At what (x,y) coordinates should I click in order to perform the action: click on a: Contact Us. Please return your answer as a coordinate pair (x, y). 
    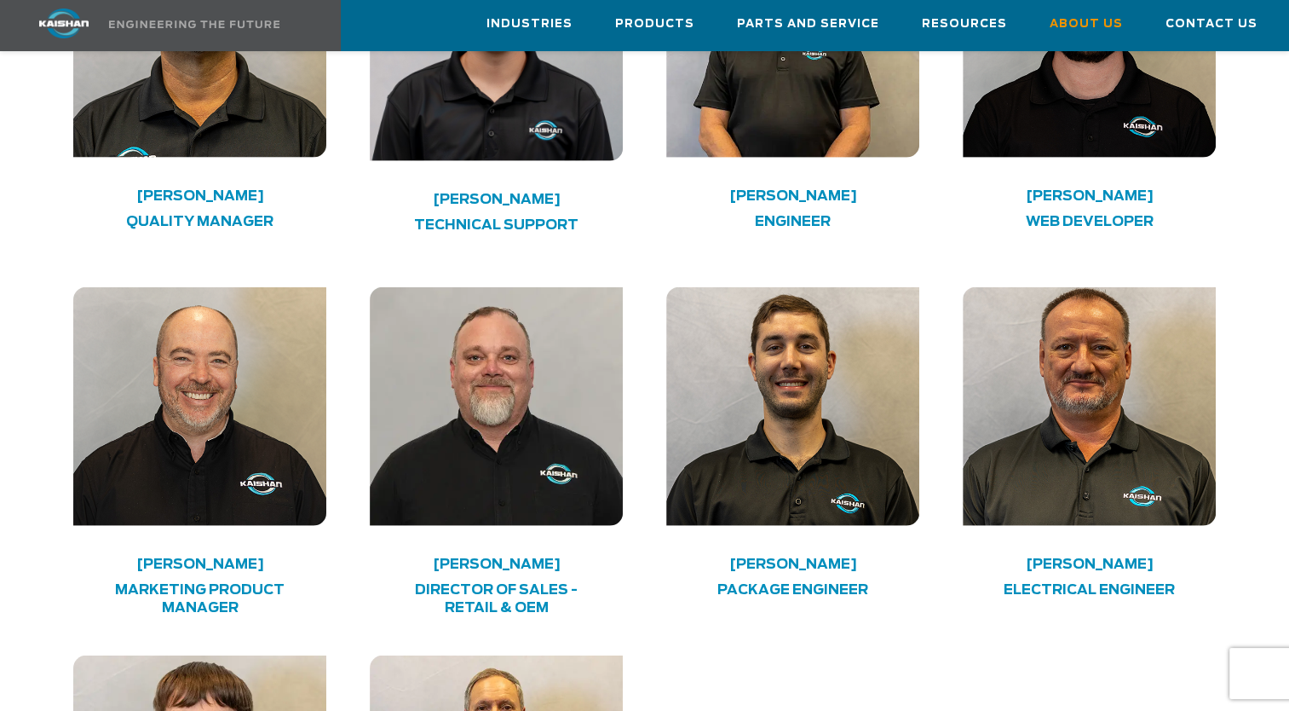
    Looking at the image, I should click on (1212, 24).